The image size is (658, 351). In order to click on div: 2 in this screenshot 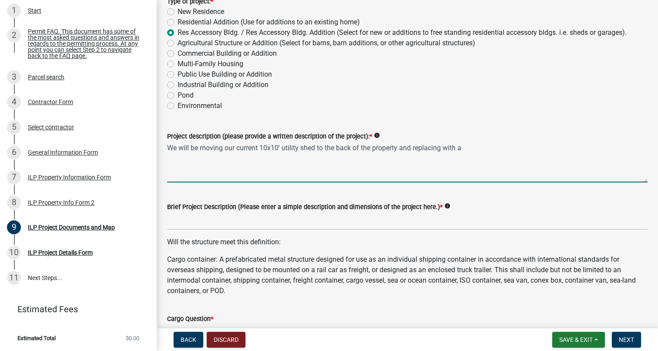, I will do `click(14, 35)`.